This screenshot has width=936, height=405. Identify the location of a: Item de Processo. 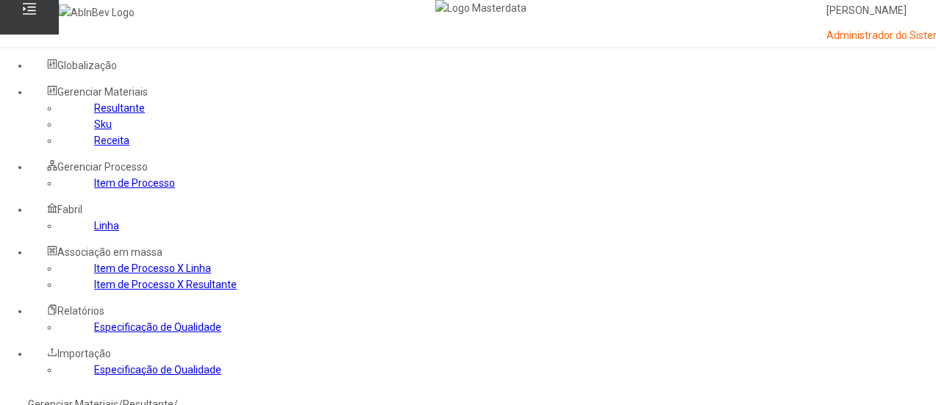
(135, 183).